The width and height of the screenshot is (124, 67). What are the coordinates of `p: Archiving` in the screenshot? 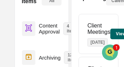 It's located at (50, 58).